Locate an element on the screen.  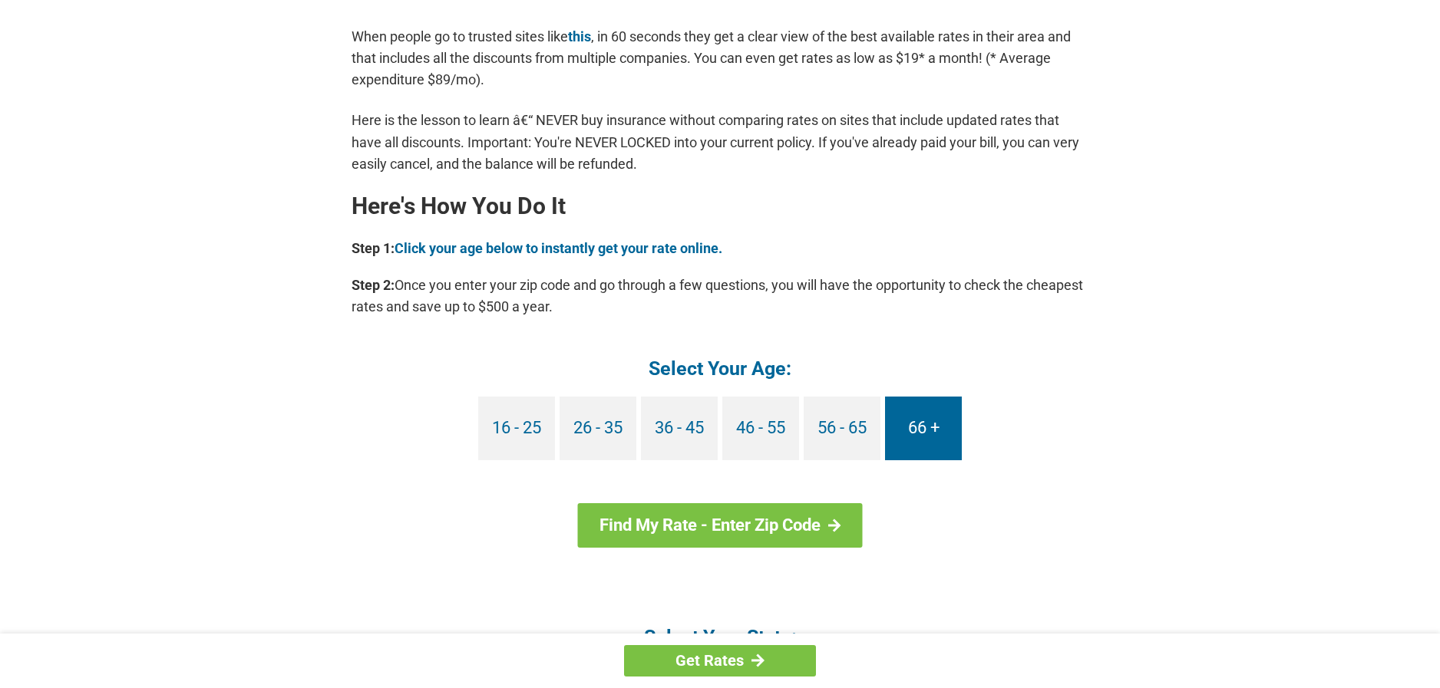
a: 36 - 45 is located at coordinates (679, 428).